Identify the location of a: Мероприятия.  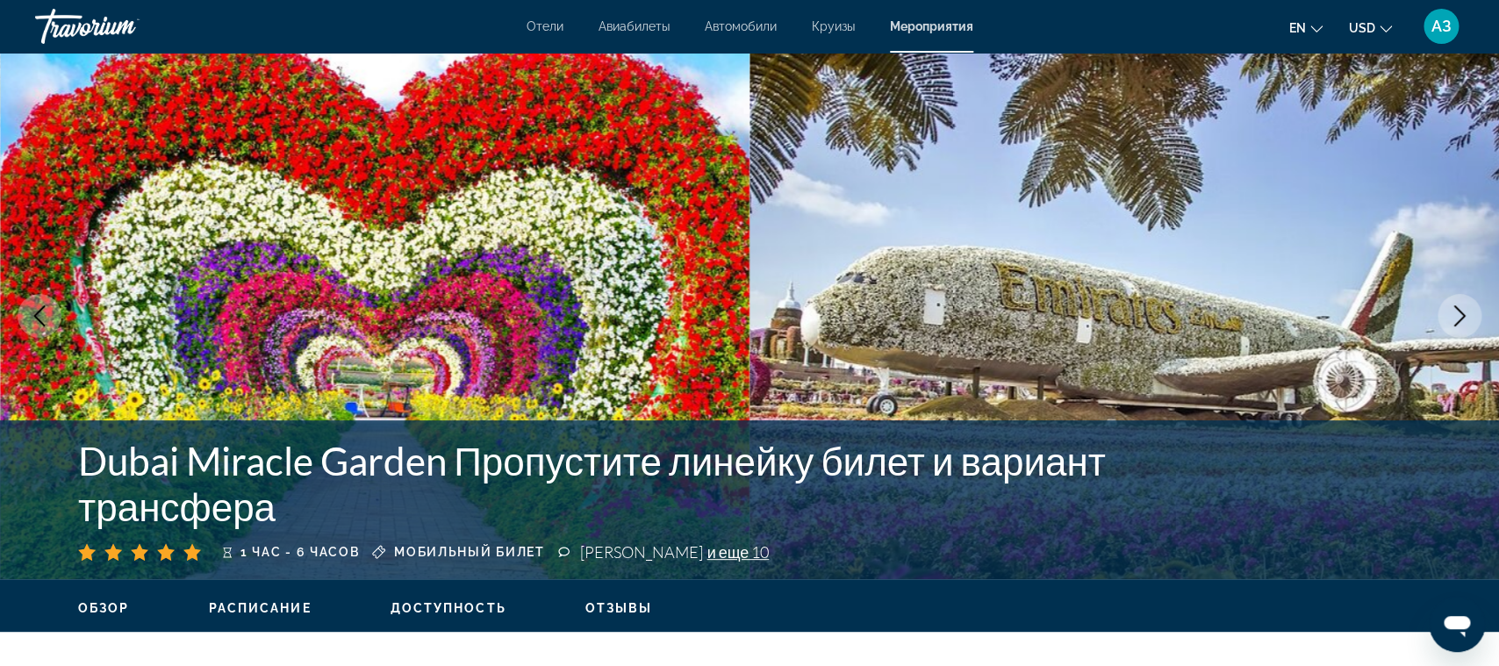
(931, 26).